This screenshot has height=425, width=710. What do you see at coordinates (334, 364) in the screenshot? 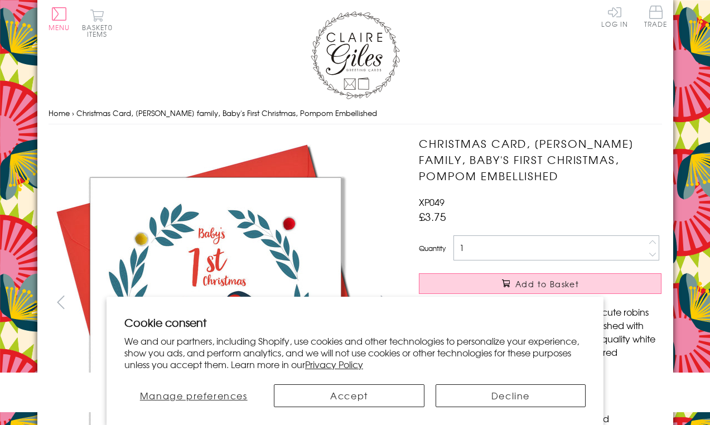
I see `a: Privacy Policy` at bounding box center [334, 364].